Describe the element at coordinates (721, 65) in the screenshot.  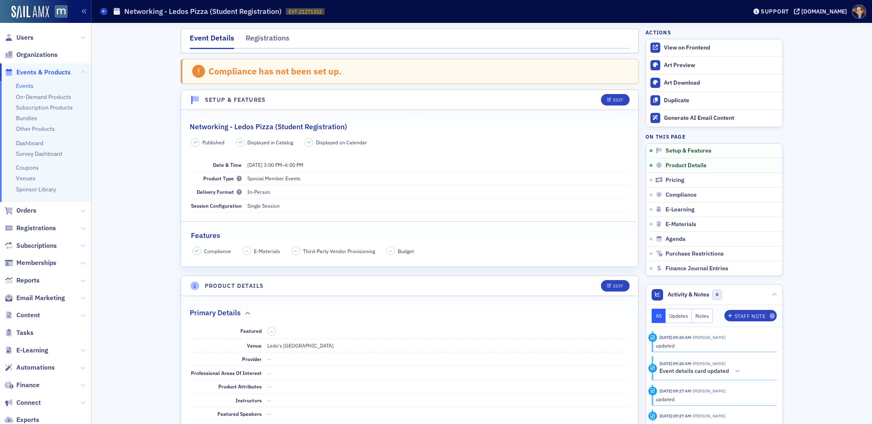
I see `div: Art Preview` at that location.